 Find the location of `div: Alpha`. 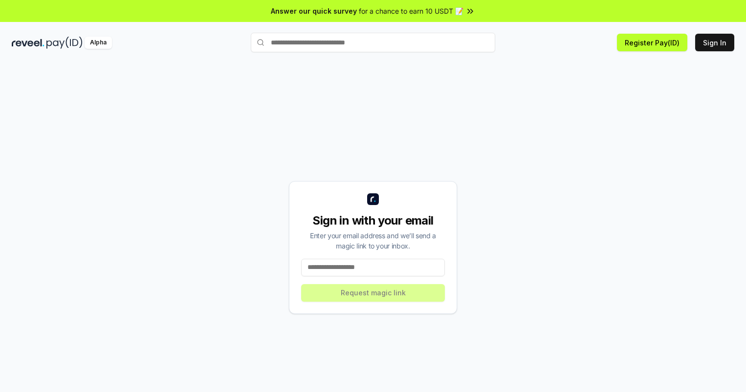

div: Alpha is located at coordinates (98, 43).